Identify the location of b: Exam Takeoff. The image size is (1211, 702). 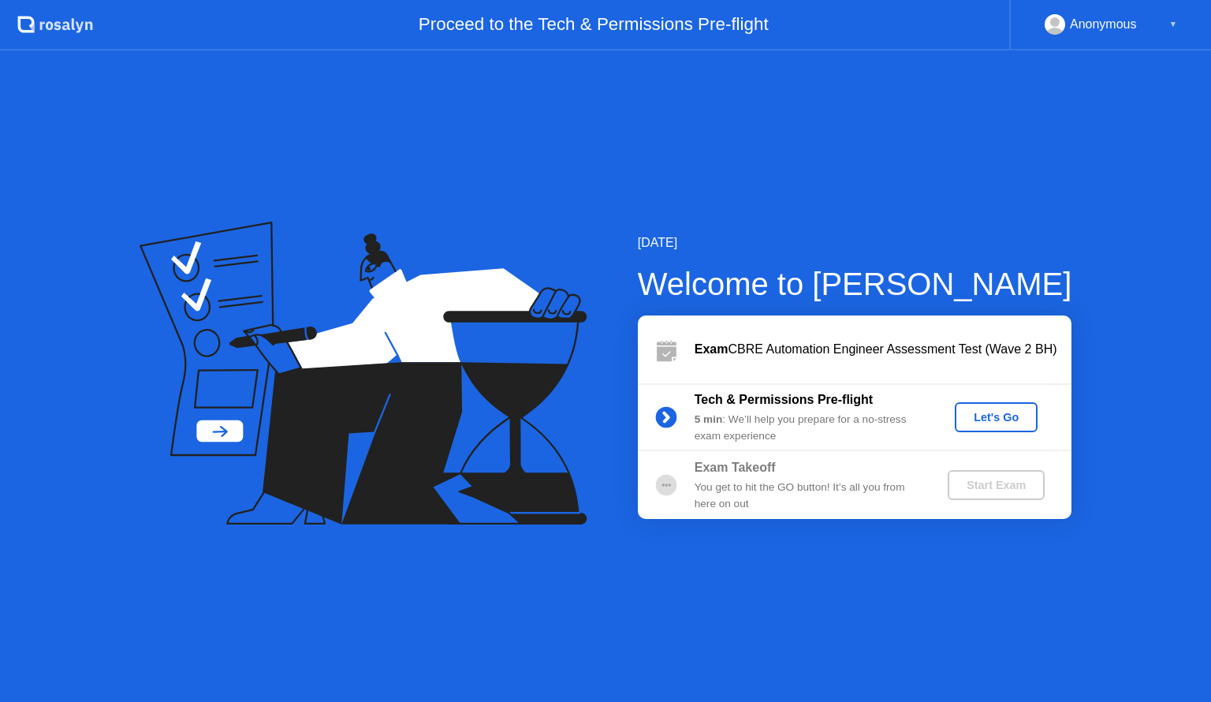
(735, 467).